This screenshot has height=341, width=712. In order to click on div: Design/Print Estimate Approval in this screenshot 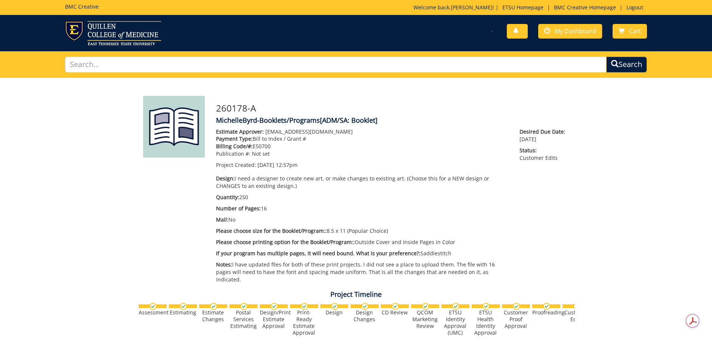, I will do `click(274, 319)`.